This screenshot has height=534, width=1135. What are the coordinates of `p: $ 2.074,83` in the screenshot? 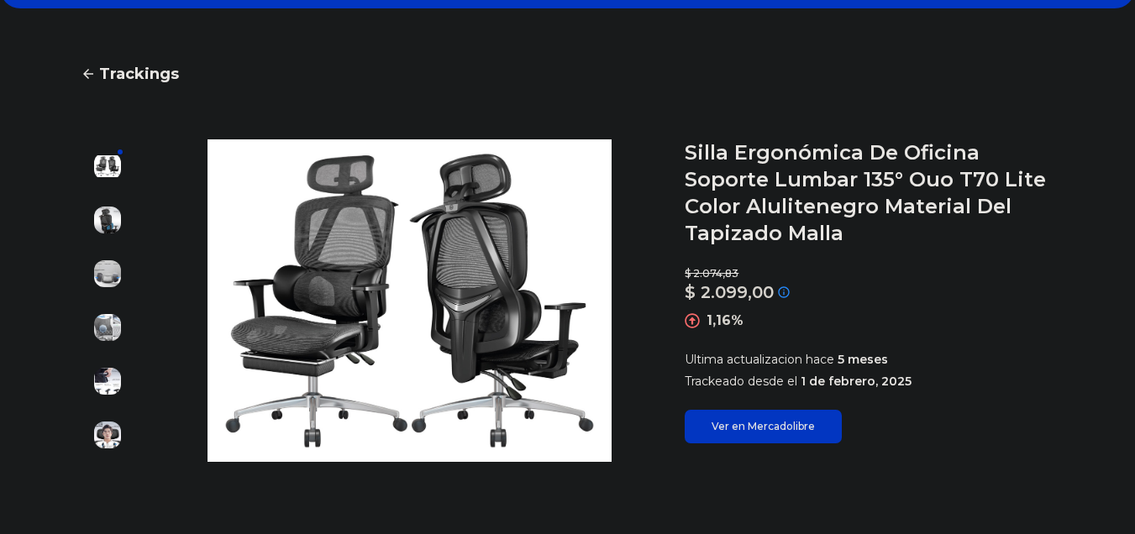 It's located at (870, 274).